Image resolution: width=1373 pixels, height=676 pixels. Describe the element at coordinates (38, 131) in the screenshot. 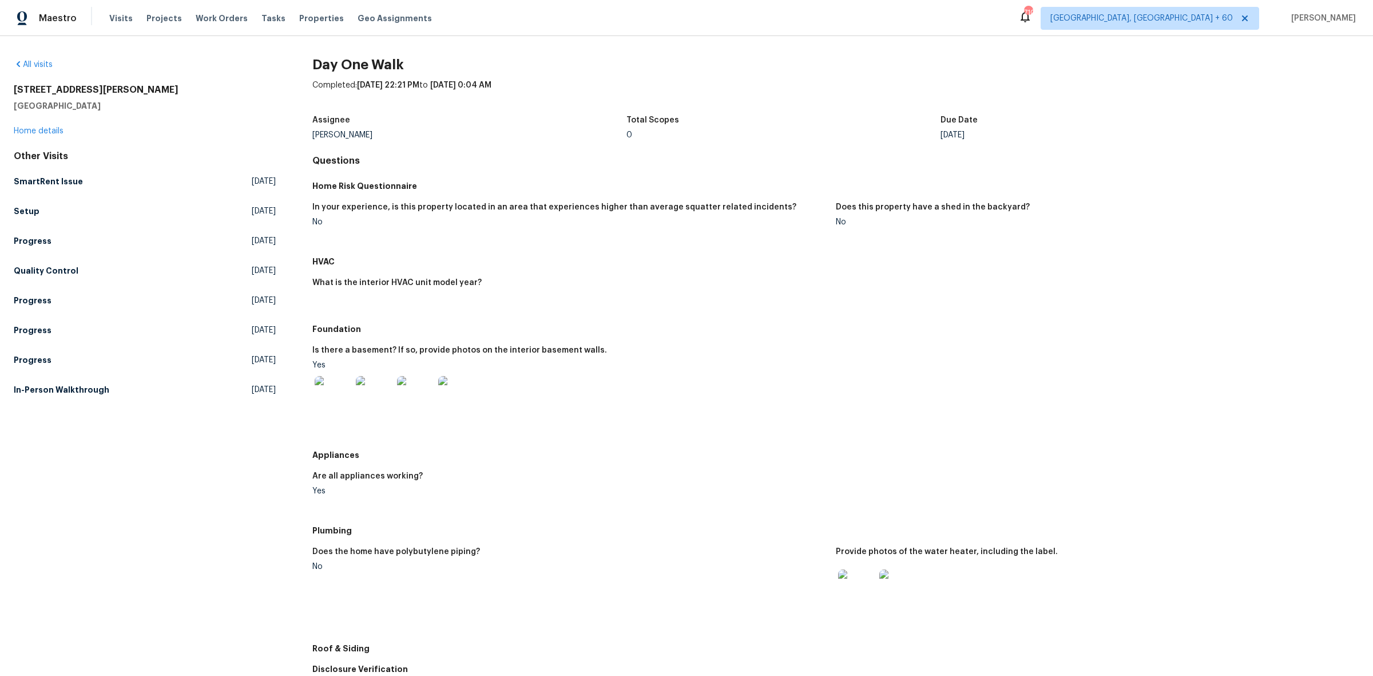

I see `a: Home details` at that location.